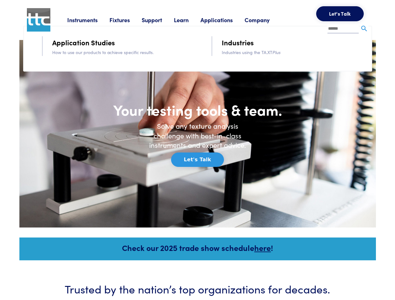 This screenshot has width=395, height=300. Describe the element at coordinates (88, 20) in the screenshot. I see `a: Instruments` at that location.